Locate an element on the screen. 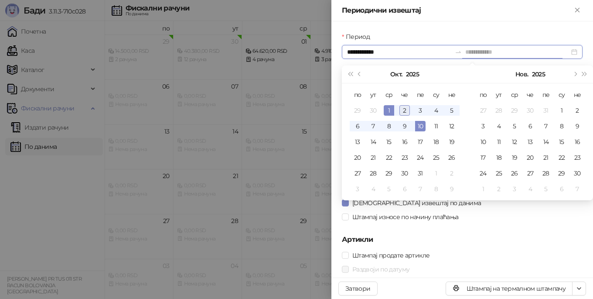  td: 2025-11-20 is located at coordinates (530, 157).